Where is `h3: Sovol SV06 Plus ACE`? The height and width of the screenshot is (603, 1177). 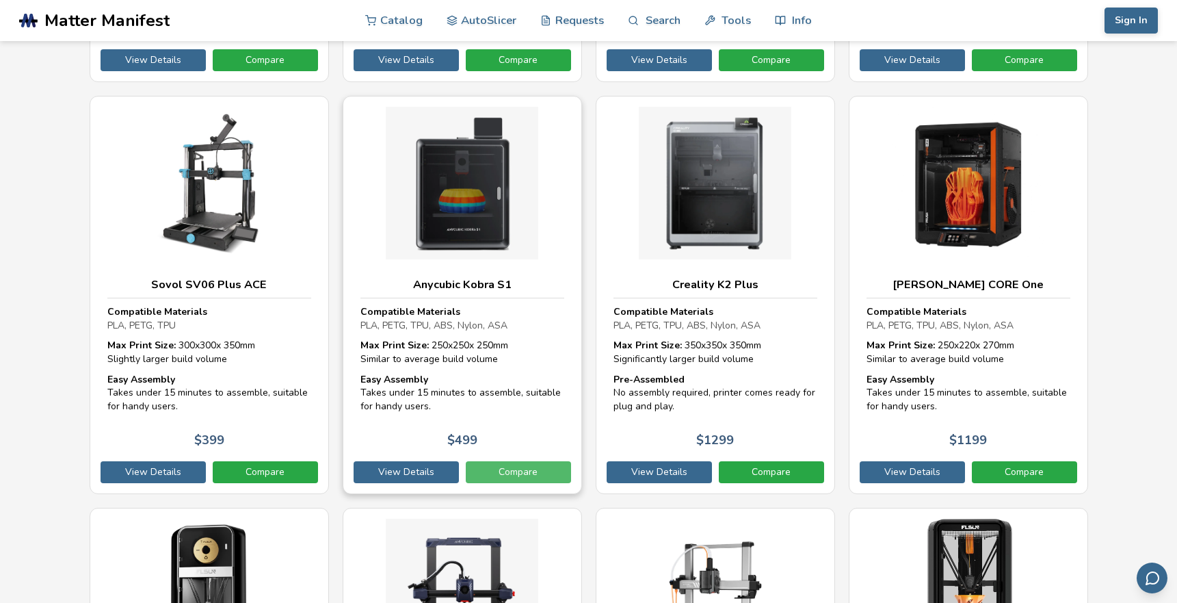 h3: Sovol SV06 Plus ACE is located at coordinates (209, 285).